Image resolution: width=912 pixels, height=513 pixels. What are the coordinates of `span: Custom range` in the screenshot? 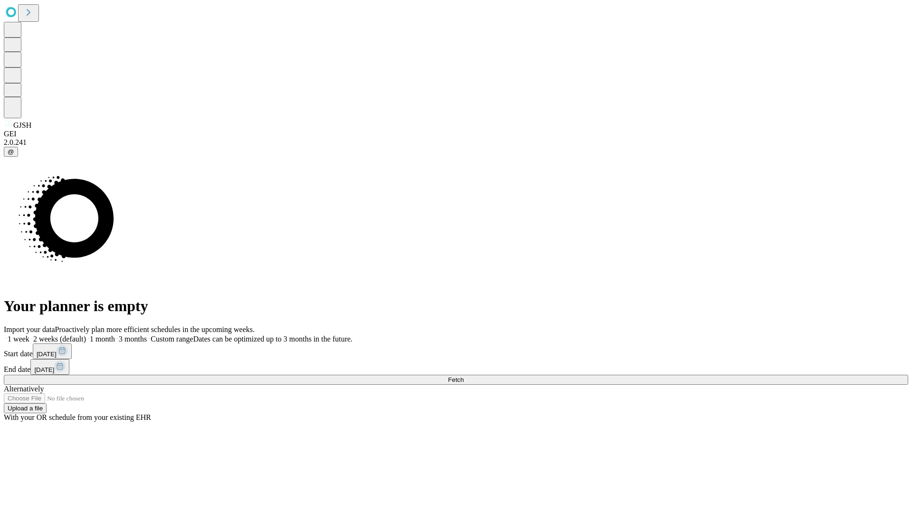 It's located at (171, 339).